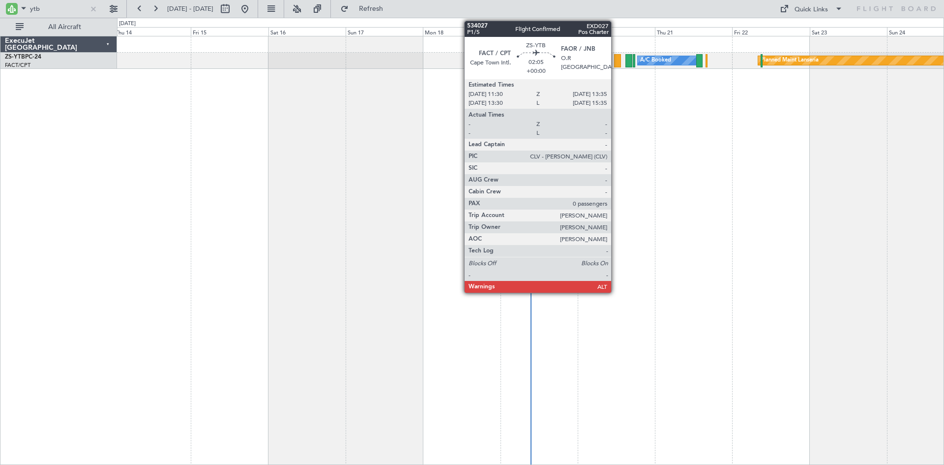 The width and height of the screenshot is (944, 465). What do you see at coordinates (461, 31) in the screenshot?
I see `div: Mon 18` at bounding box center [461, 31].